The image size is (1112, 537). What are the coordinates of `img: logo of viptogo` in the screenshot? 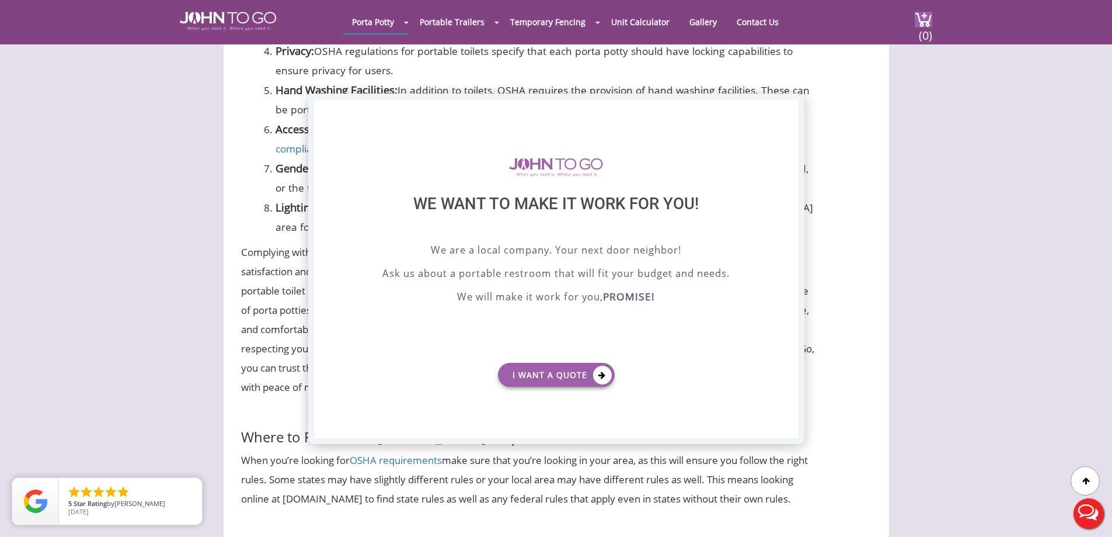 It's located at (556, 167).